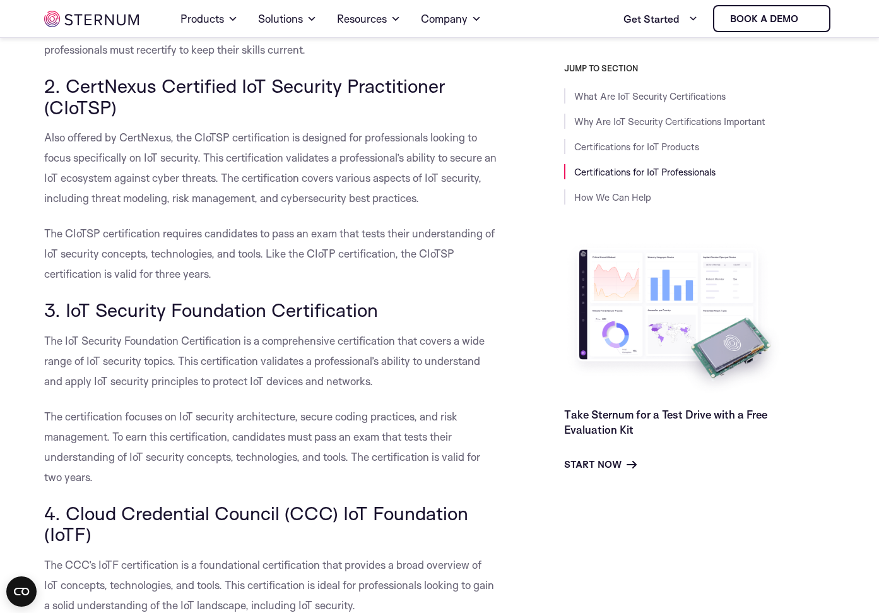 This screenshot has height=613, width=879. What do you see at coordinates (271, 523) in the screenshot?
I see `h3: 4. Cloud Credential Council (CCC) IoT Foundation (IoTF)` at bounding box center [271, 523].